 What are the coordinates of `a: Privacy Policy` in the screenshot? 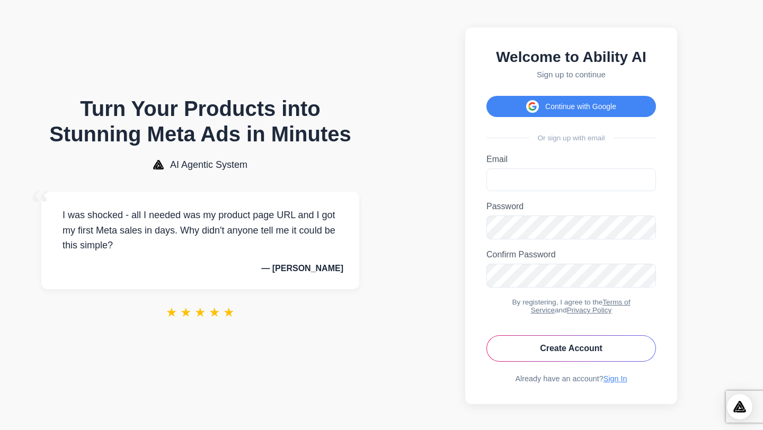 It's located at (590, 310).